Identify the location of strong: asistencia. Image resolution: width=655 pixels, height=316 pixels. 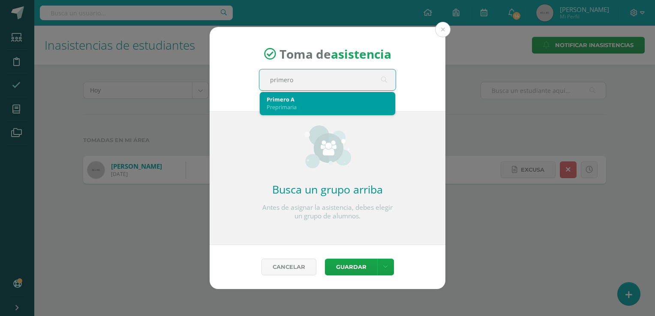
(361, 54).